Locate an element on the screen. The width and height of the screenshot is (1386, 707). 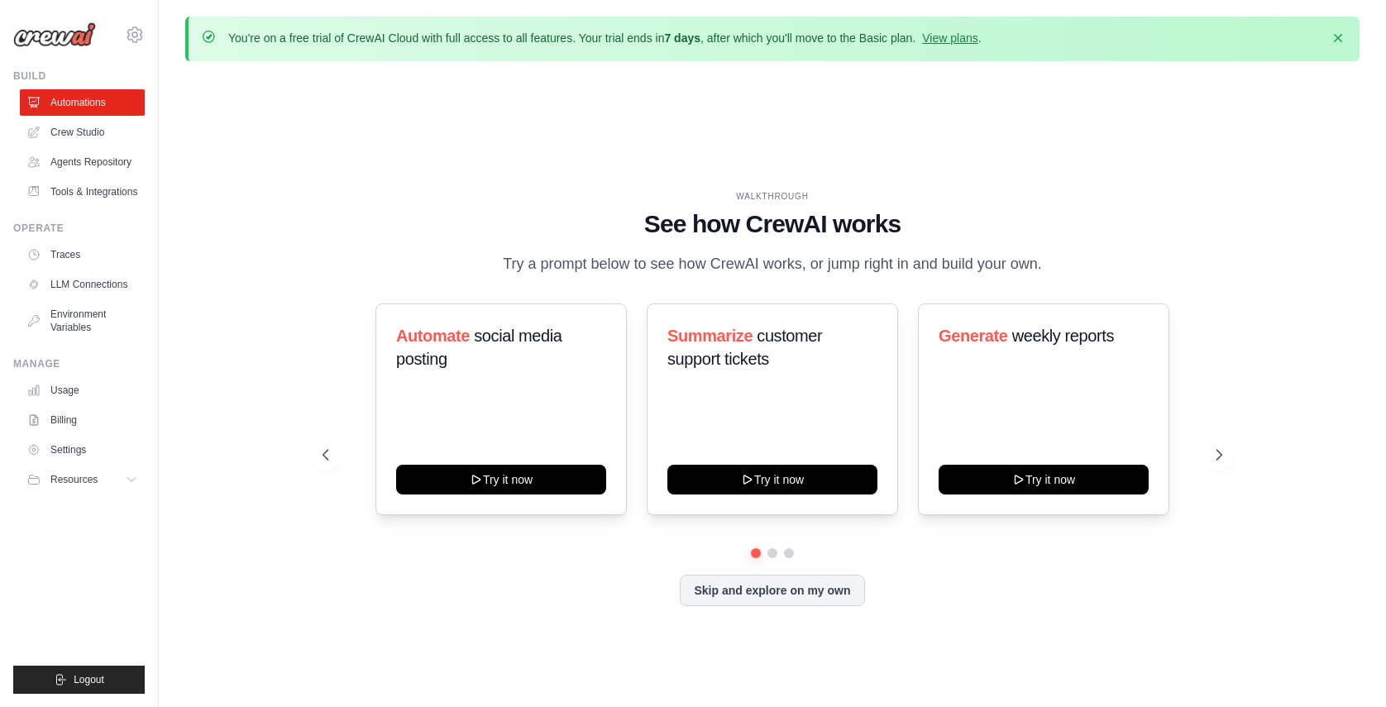
span: Logout is located at coordinates (88, 680).